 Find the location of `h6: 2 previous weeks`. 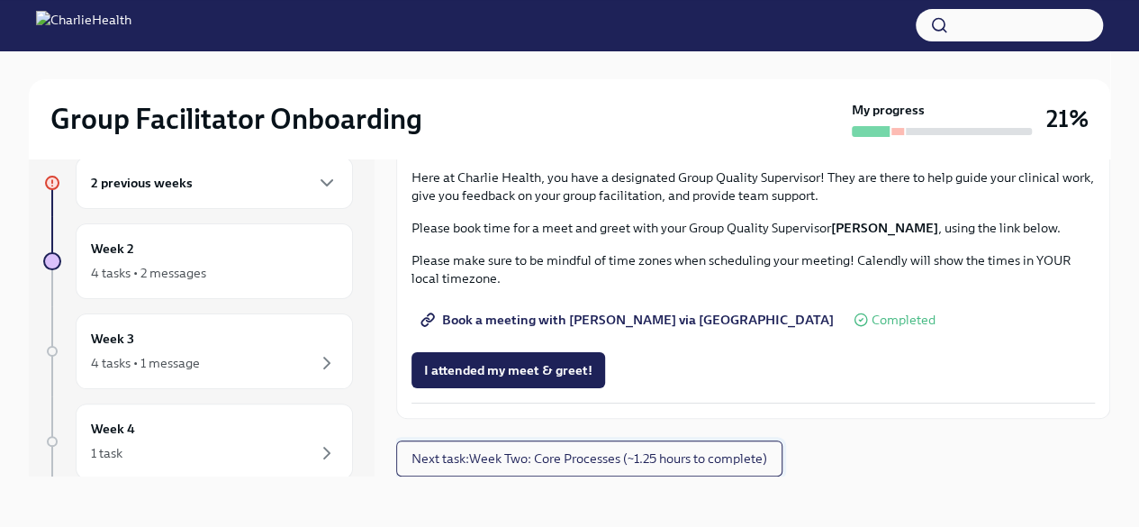

h6: 2 previous weeks is located at coordinates (141, 183).